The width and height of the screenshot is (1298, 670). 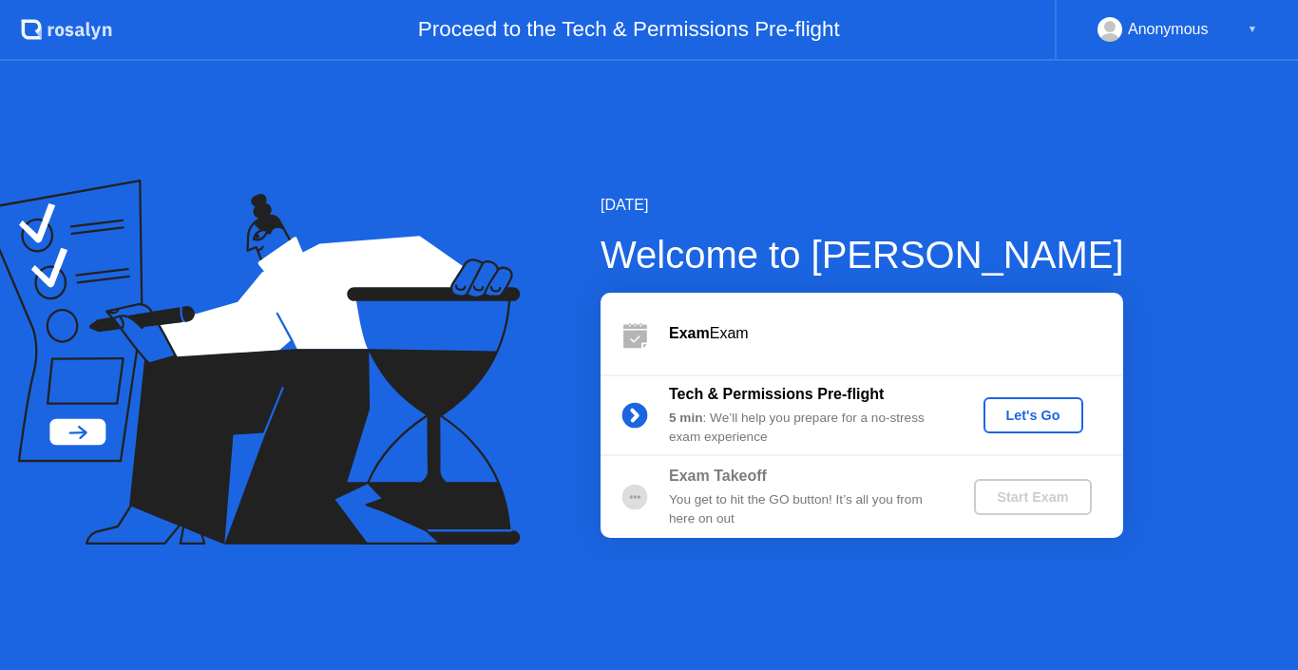 What do you see at coordinates (806, 509) in the screenshot?
I see `div: You get to hit the GO button! It’s all you from here on out` at bounding box center [806, 509].